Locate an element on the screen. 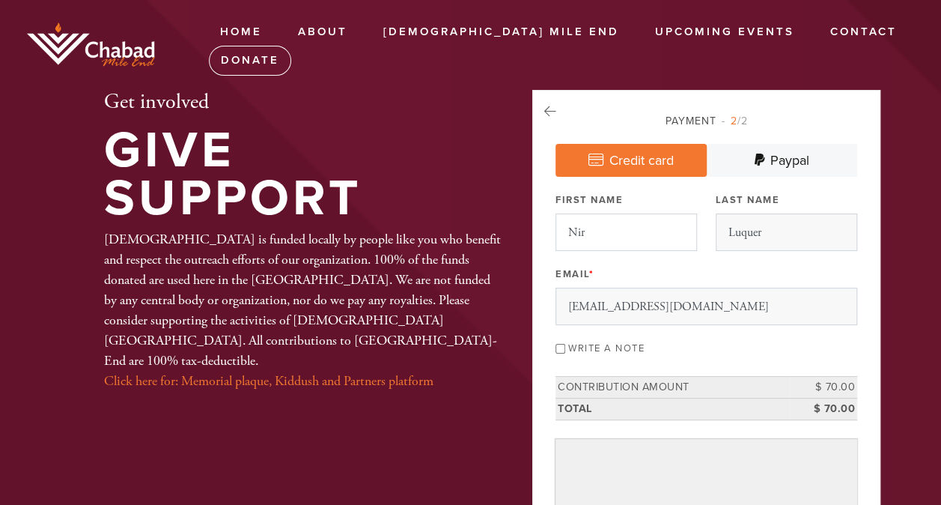  a: Credit card is located at coordinates (631, 160).